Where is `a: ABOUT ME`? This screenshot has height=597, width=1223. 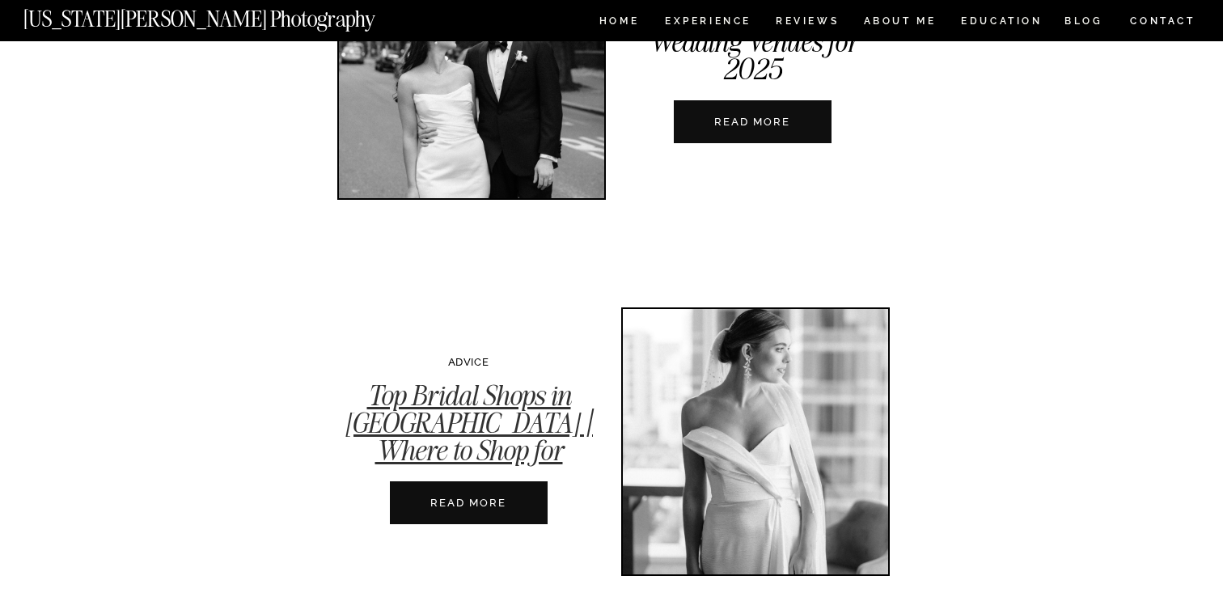
a: ABOUT ME is located at coordinates (900, 23).